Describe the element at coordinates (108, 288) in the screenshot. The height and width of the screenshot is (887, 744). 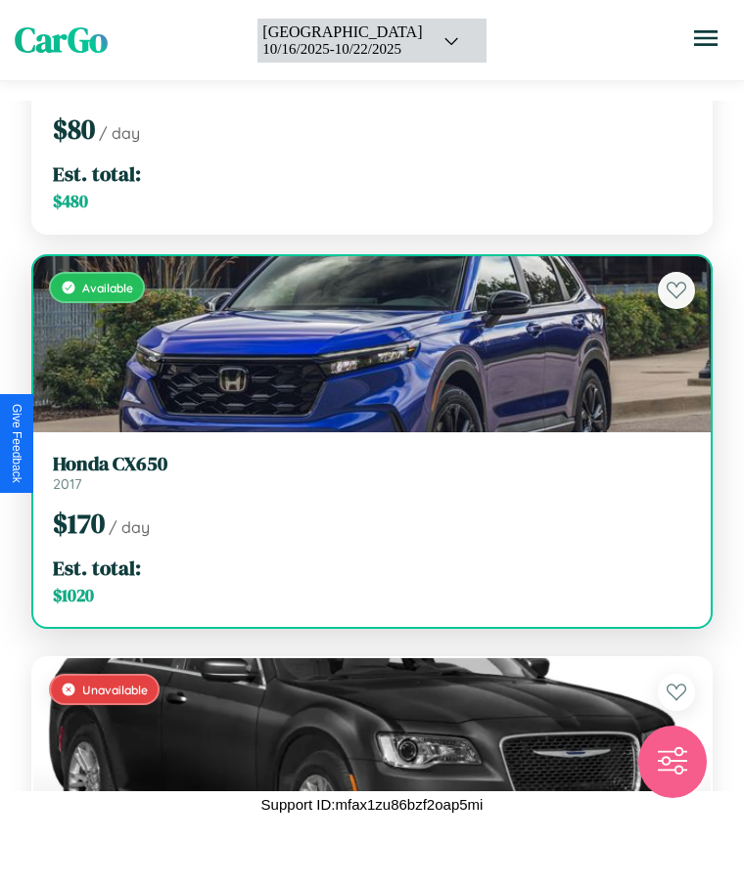
I see `span: Available` at that location.